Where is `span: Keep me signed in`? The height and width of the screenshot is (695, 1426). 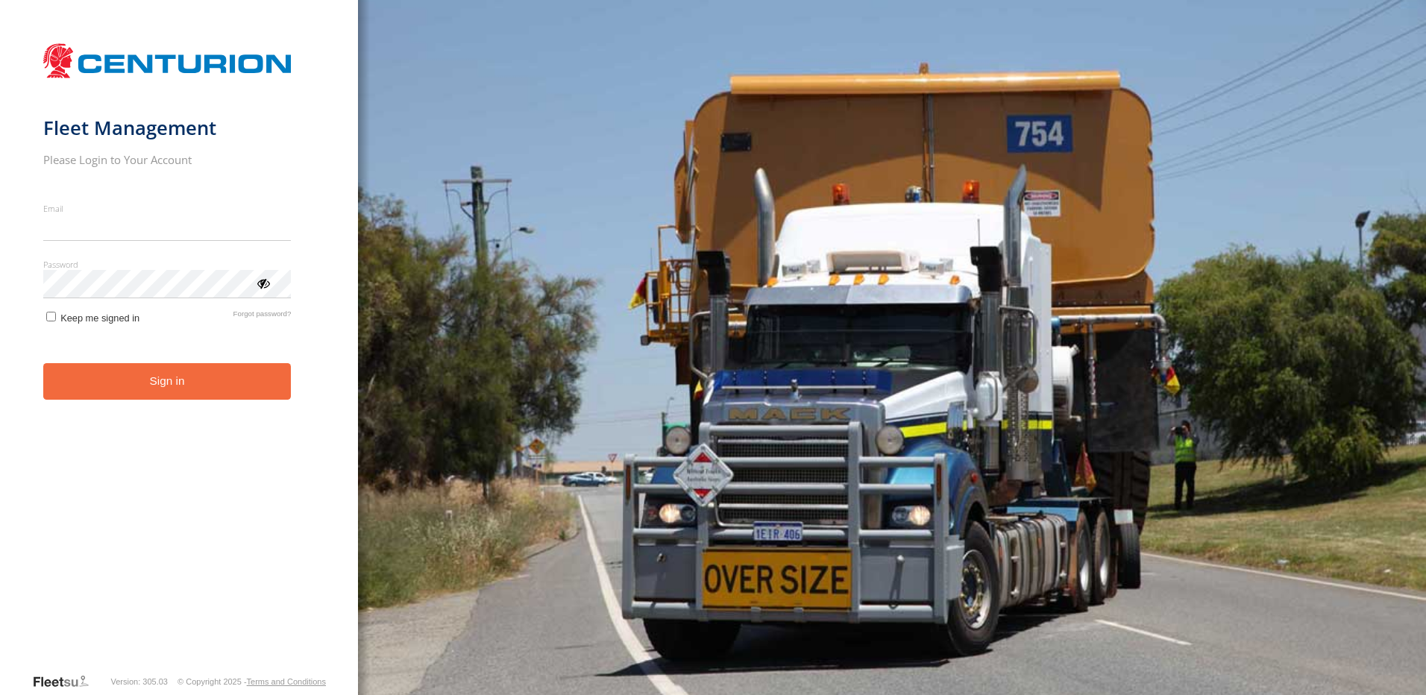
span: Keep me signed in is located at coordinates (100, 318).